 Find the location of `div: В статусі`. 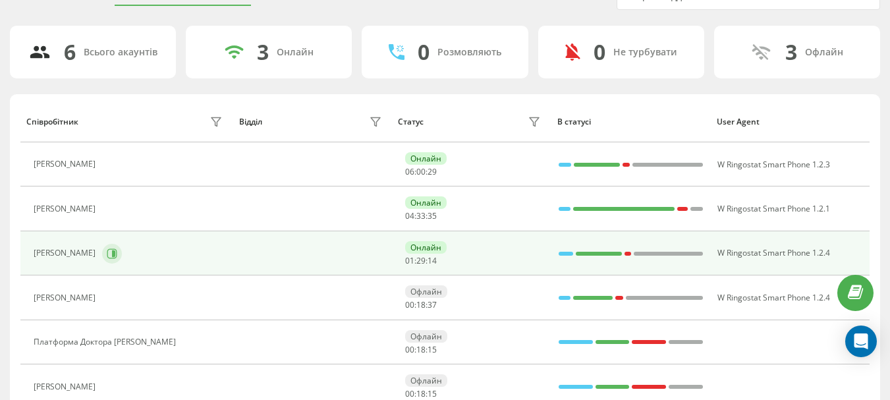

div: В статусі is located at coordinates (631, 122).